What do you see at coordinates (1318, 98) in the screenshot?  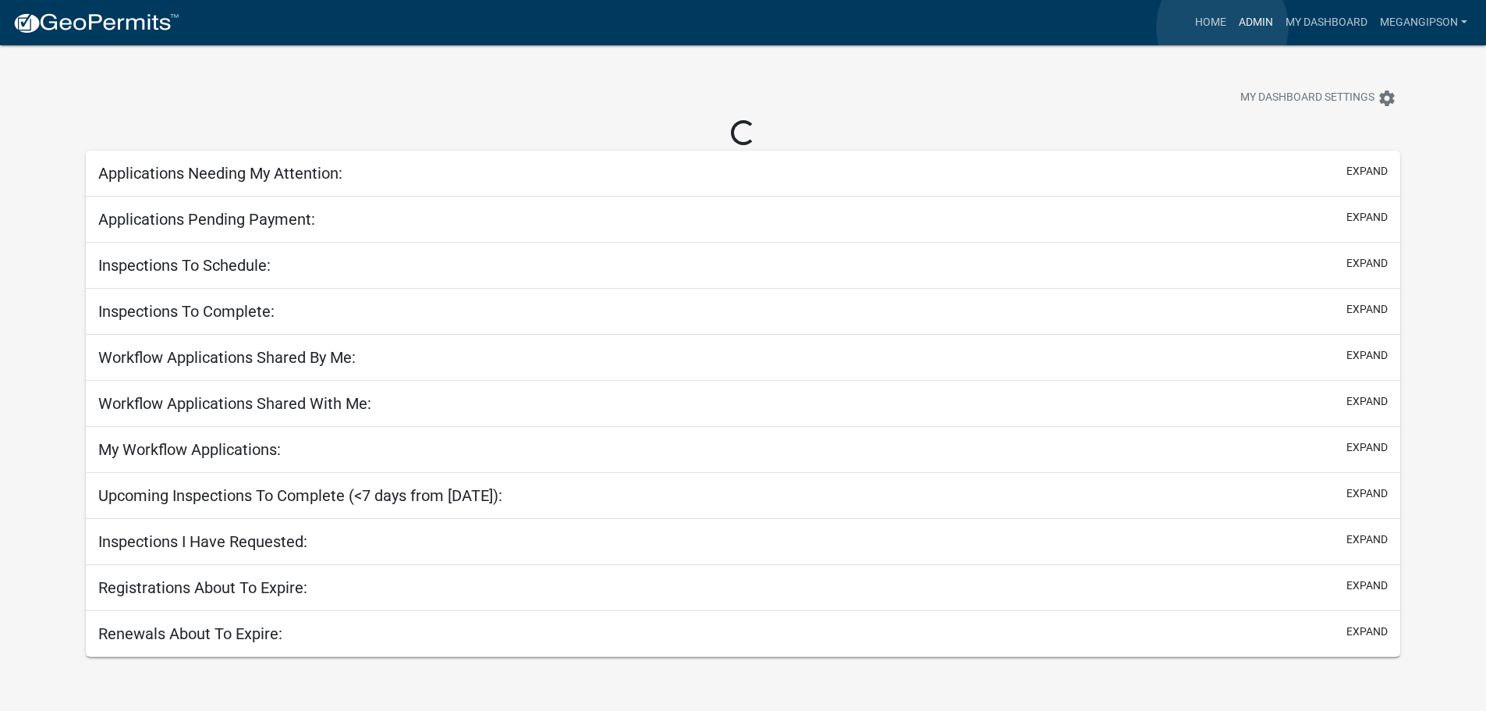 I see `button: My Dashboard Settingssettings` at bounding box center [1318, 98].